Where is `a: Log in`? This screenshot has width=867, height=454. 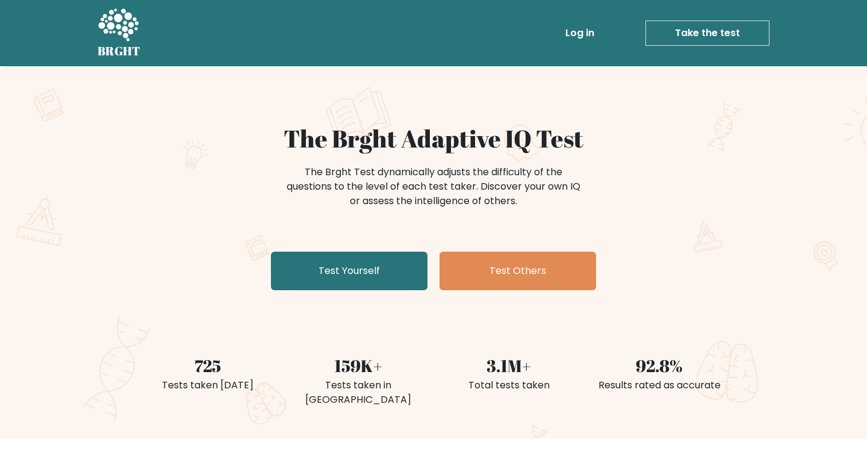
a: Log in is located at coordinates (580, 33).